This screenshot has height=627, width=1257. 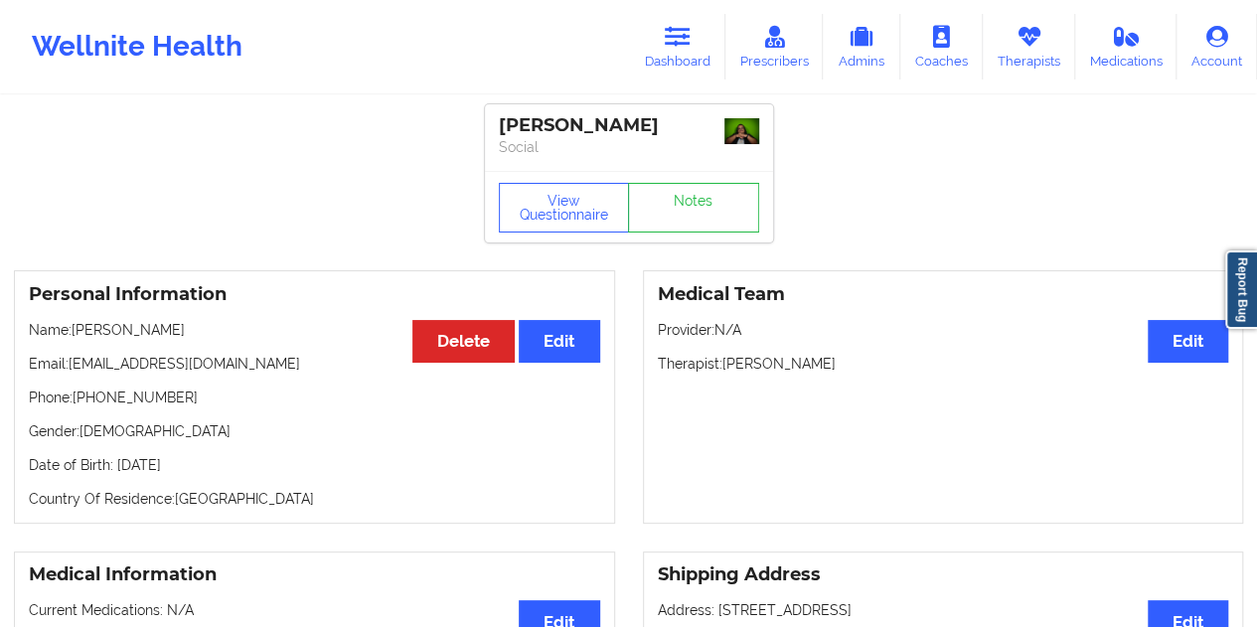 I want to click on p: Current Medications: N/A, so click(x=314, y=610).